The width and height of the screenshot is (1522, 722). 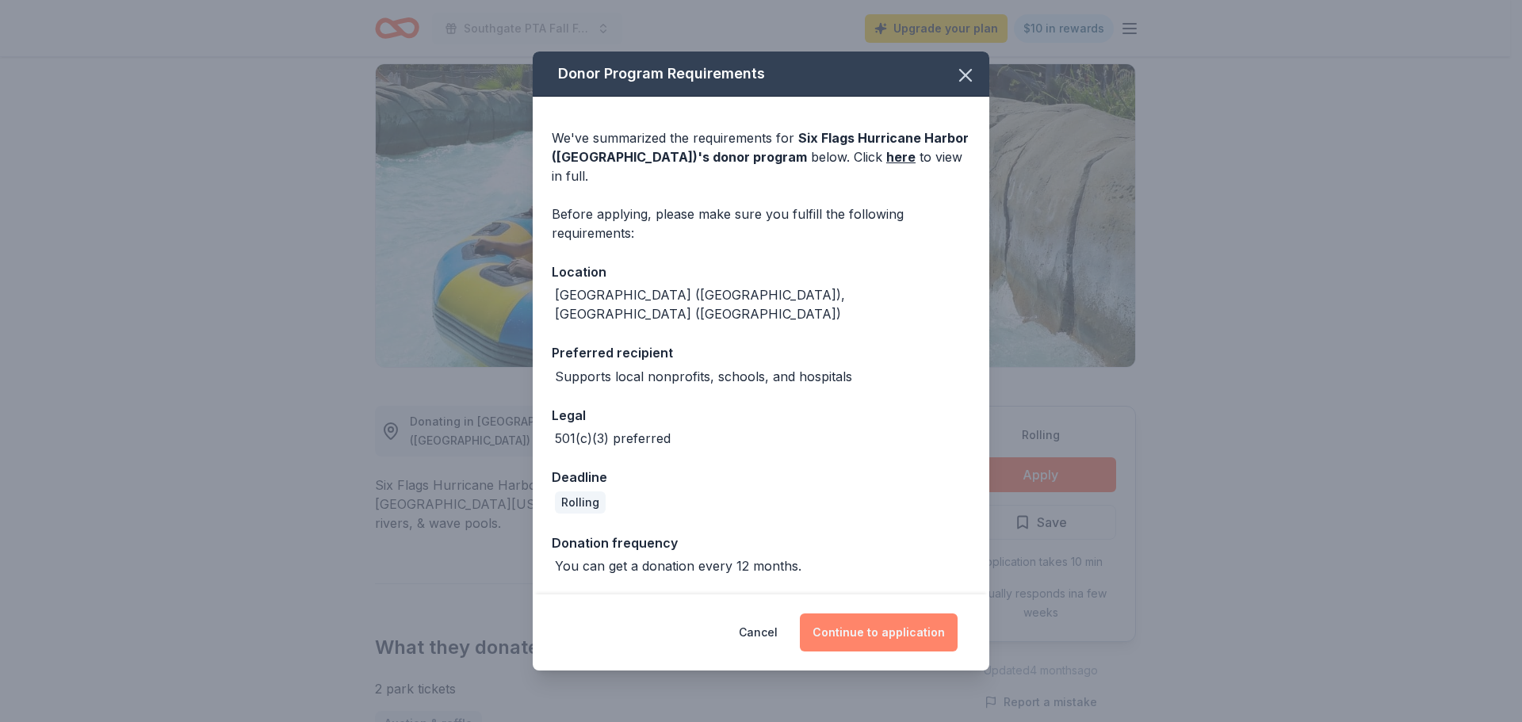 I want to click on button: Continue to application, so click(x=878, y=633).